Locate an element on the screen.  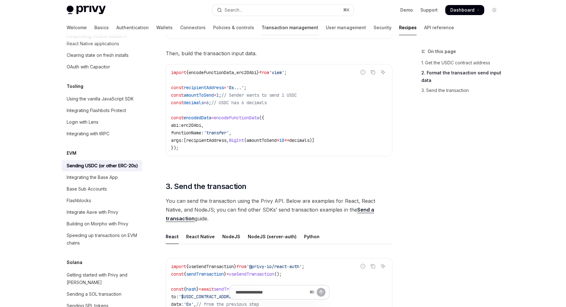
a: Sending a SOL transaction is located at coordinates (102, 295).